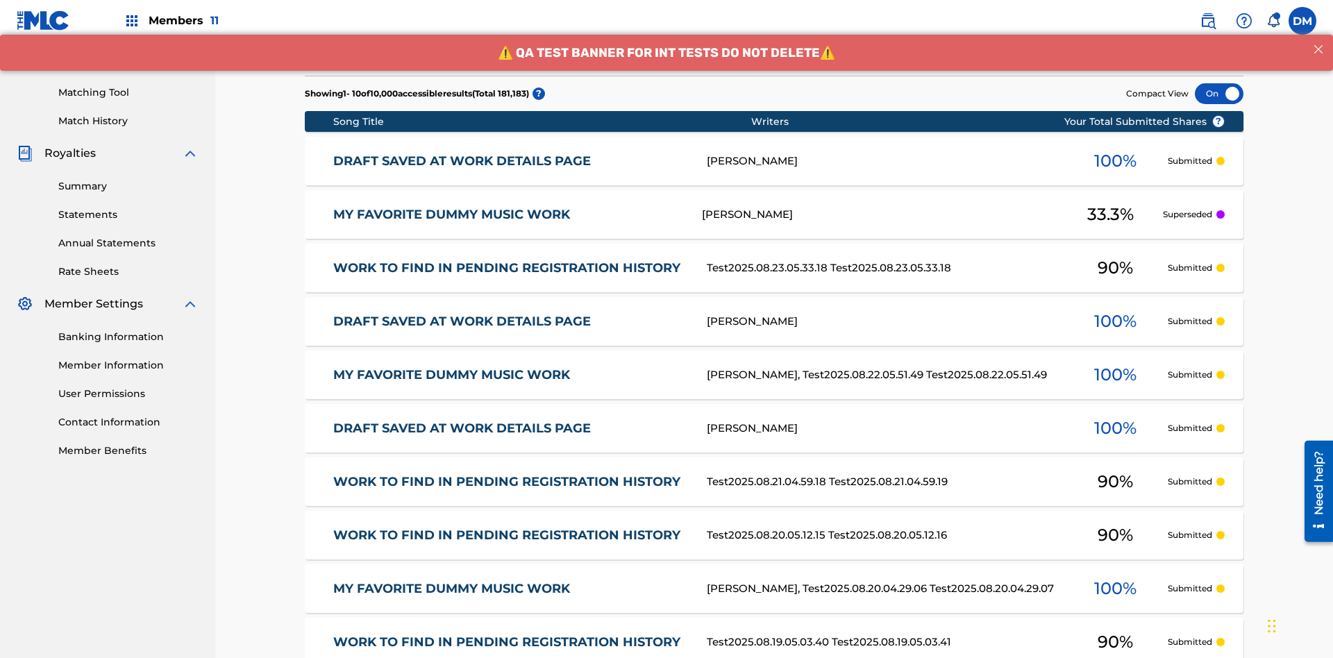  What do you see at coordinates (1144, 121) in the screenshot?
I see `span: Your Total Submitted Shares` at bounding box center [1144, 121].